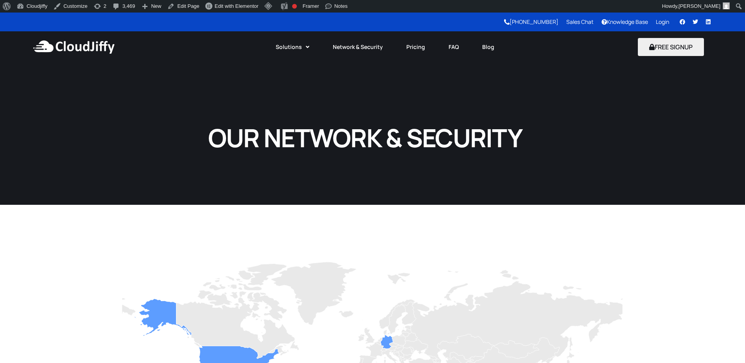 The image size is (745, 363). I want to click on a: Sales Chat, so click(580, 22).